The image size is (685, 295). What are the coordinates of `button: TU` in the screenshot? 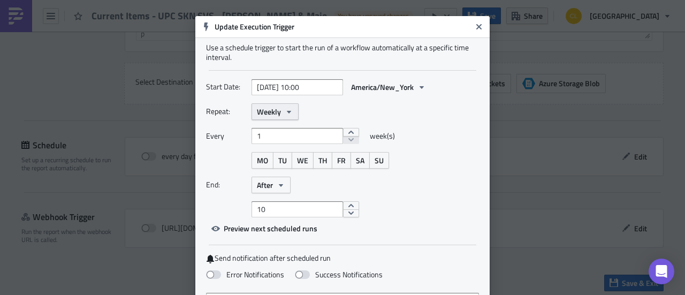 It's located at (283, 160).